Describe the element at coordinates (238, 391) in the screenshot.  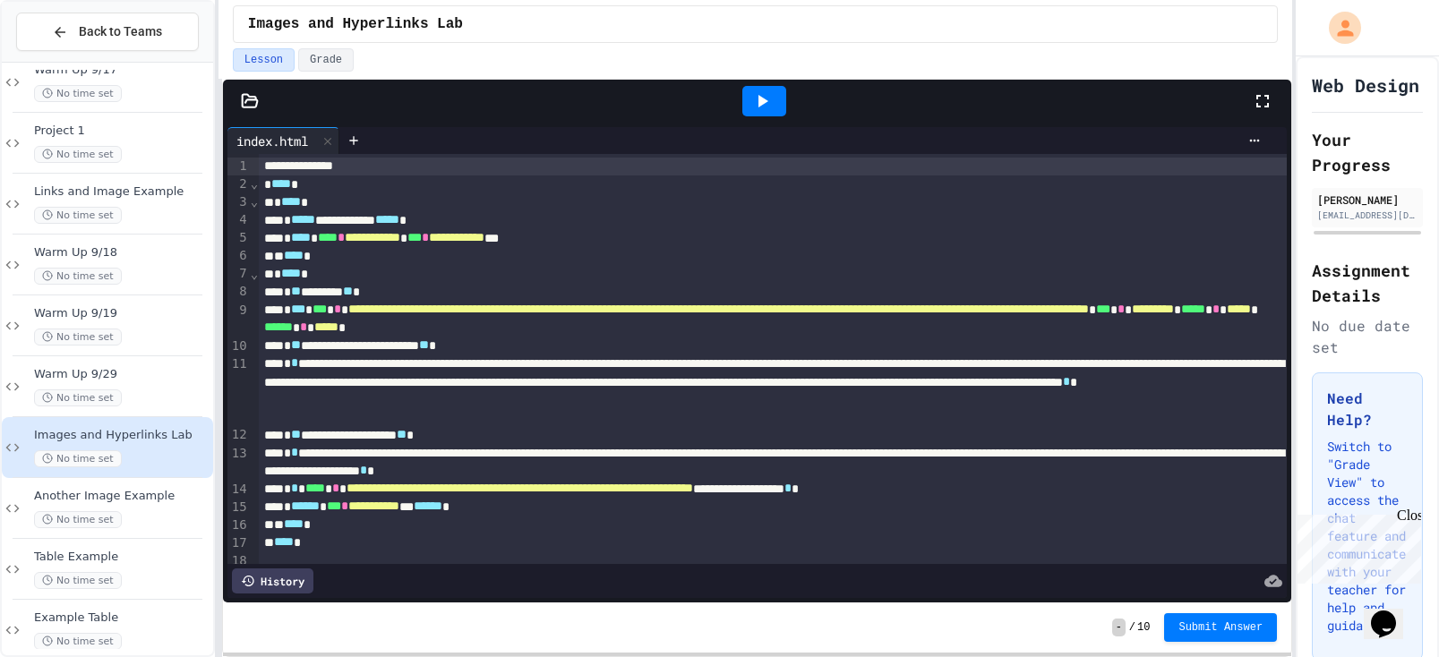
I see `div: 11` at that location.